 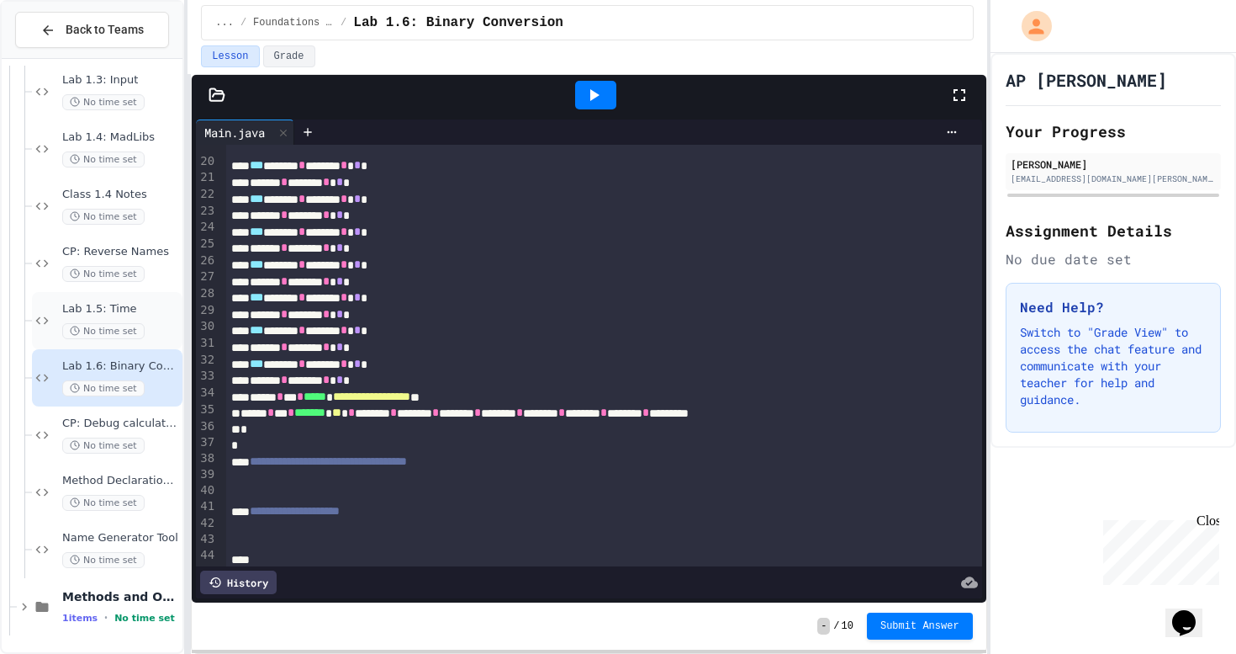 I want to click on div: 31, so click(x=206, y=343).